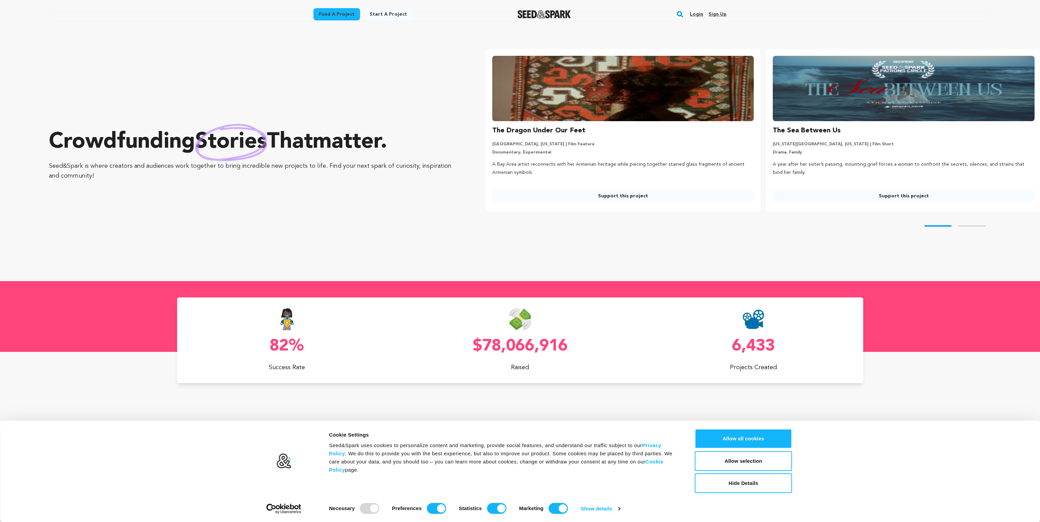  I want to click on p: Documentary, Experimental, so click(623, 152).